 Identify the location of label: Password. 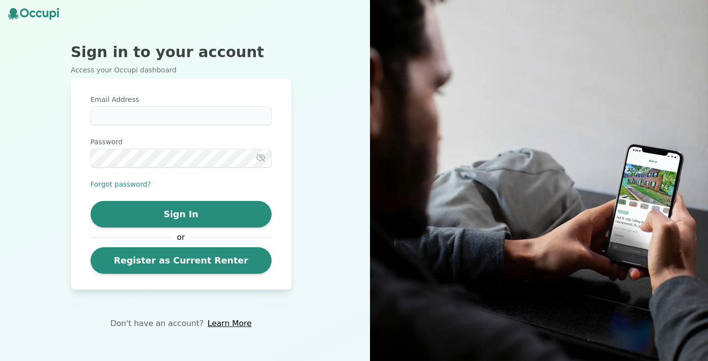
(181, 142).